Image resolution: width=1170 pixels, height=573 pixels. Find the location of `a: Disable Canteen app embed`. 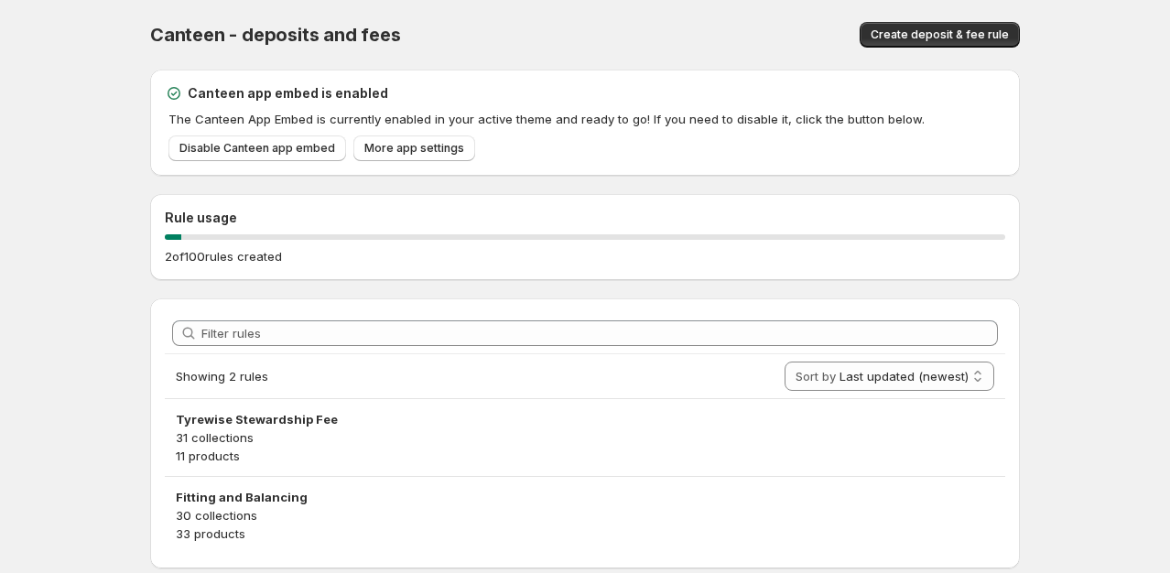

a: Disable Canteen app embed is located at coordinates (257, 148).